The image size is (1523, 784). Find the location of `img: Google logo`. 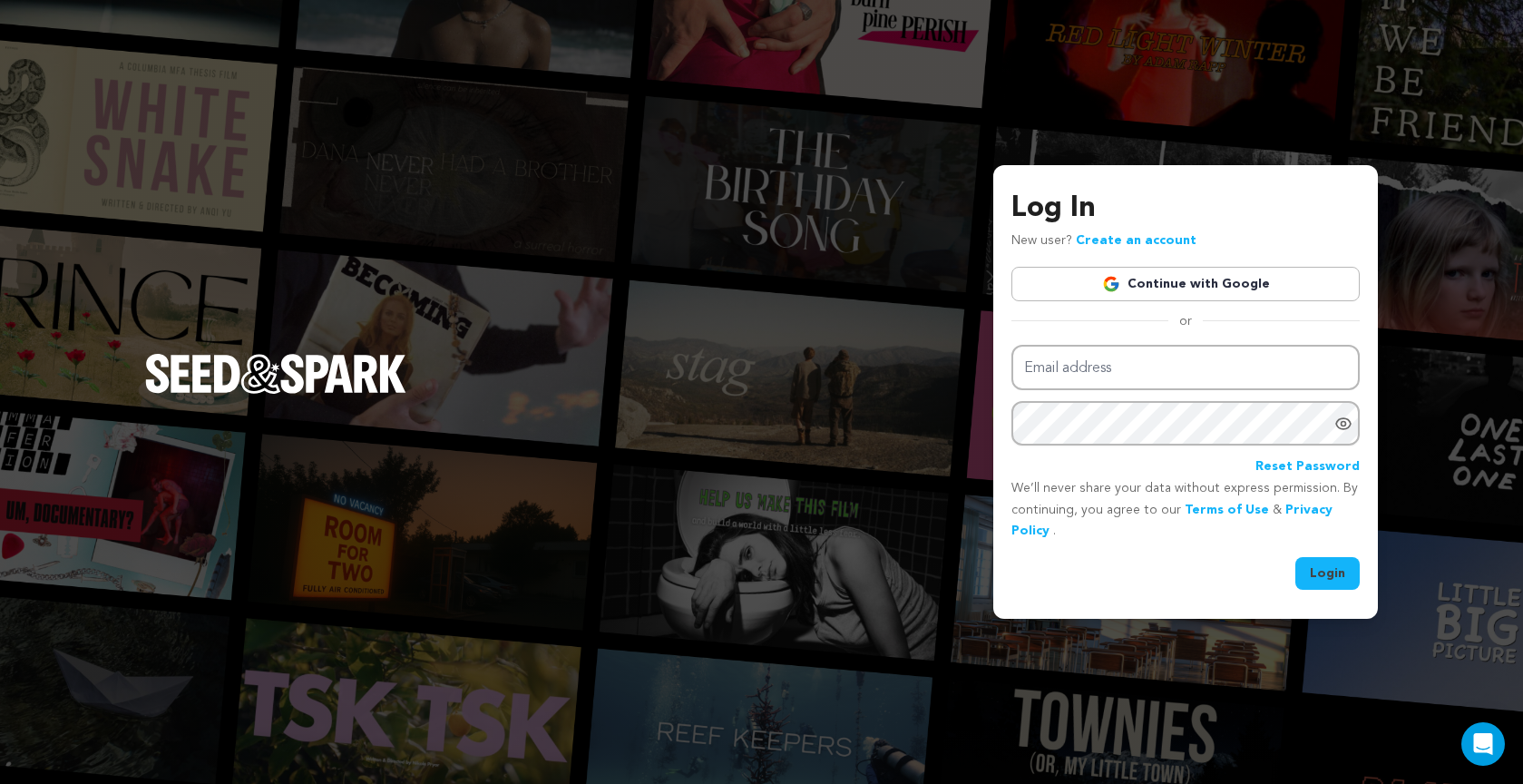

img: Google logo is located at coordinates (1111, 284).